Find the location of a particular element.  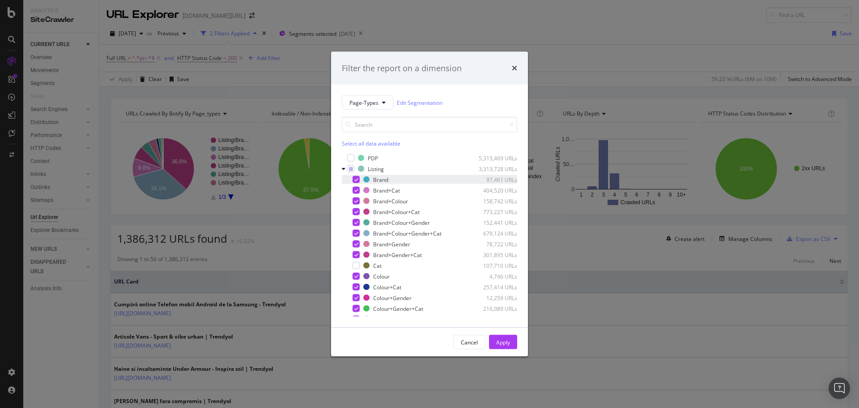

span: Page-Types is located at coordinates (364, 102).